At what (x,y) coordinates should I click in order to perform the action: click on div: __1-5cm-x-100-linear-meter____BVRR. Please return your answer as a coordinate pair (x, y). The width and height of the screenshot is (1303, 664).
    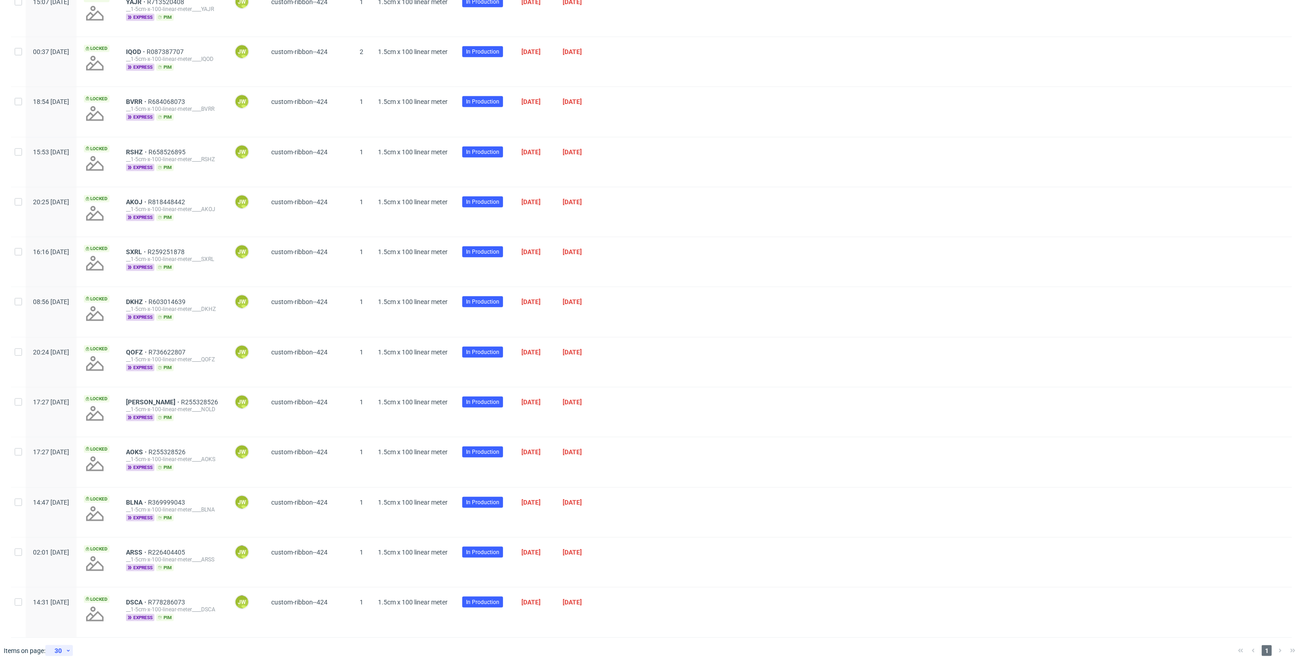
    Looking at the image, I should click on (173, 109).